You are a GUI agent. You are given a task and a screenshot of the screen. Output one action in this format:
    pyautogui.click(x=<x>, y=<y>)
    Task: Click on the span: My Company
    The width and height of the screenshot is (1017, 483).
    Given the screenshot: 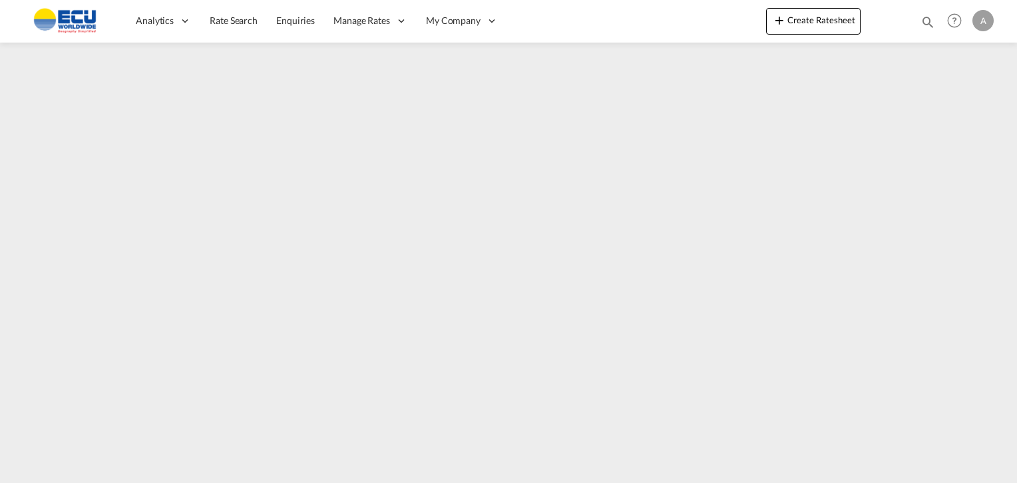 What is the action you would take?
    pyautogui.click(x=453, y=21)
    